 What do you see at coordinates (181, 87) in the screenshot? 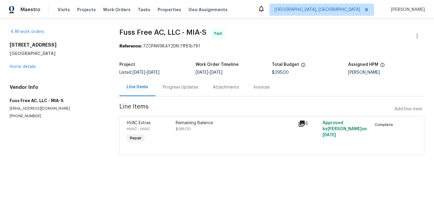
I see `div: Progress Updates` at bounding box center [181, 87].